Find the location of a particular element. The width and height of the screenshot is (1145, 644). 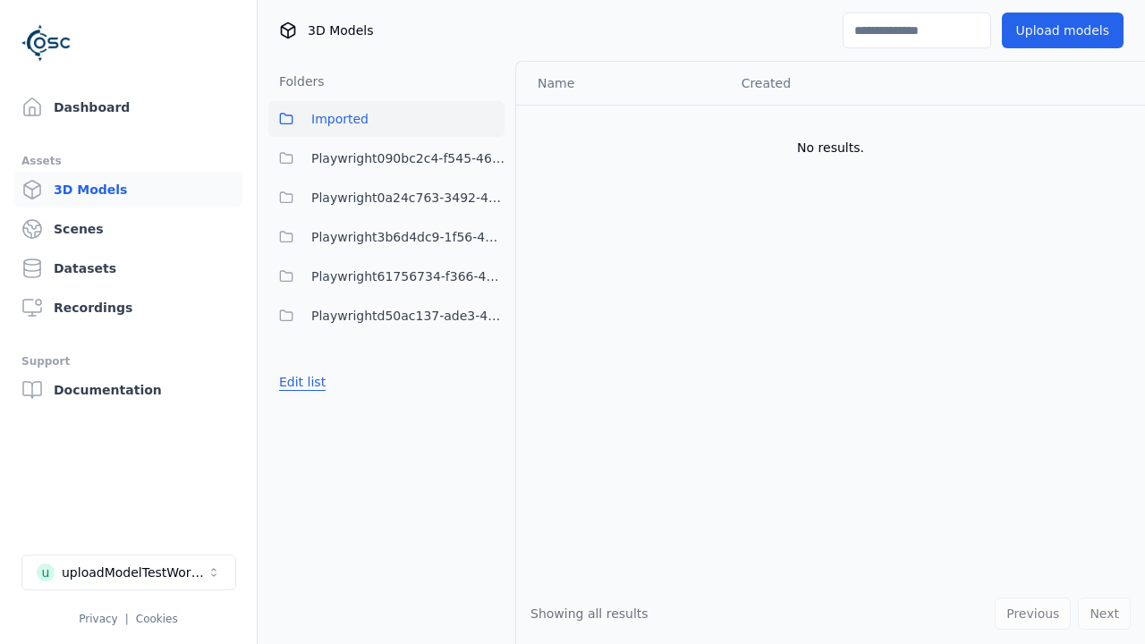

div: Support is located at coordinates (128, 362).